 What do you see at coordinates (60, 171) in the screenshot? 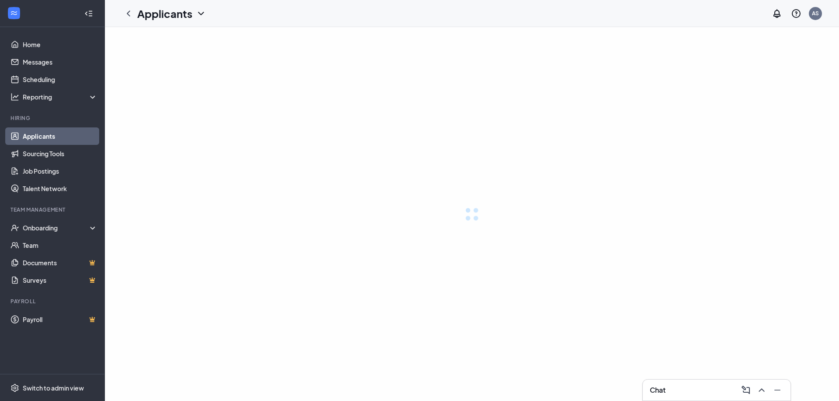
I see `a: Job Postings` at bounding box center [60, 171].